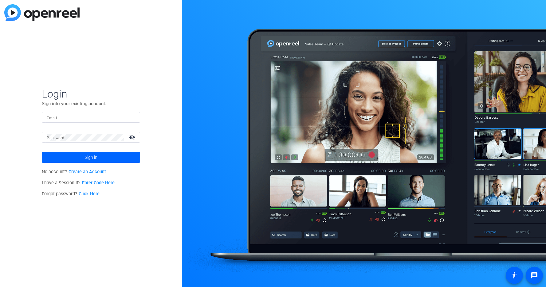 The height and width of the screenshot is (287, 546). What do you see at coordinates (91, 118) in the screenshot?
I see `input: Enter Email Address` at bounding box center [91, 118].